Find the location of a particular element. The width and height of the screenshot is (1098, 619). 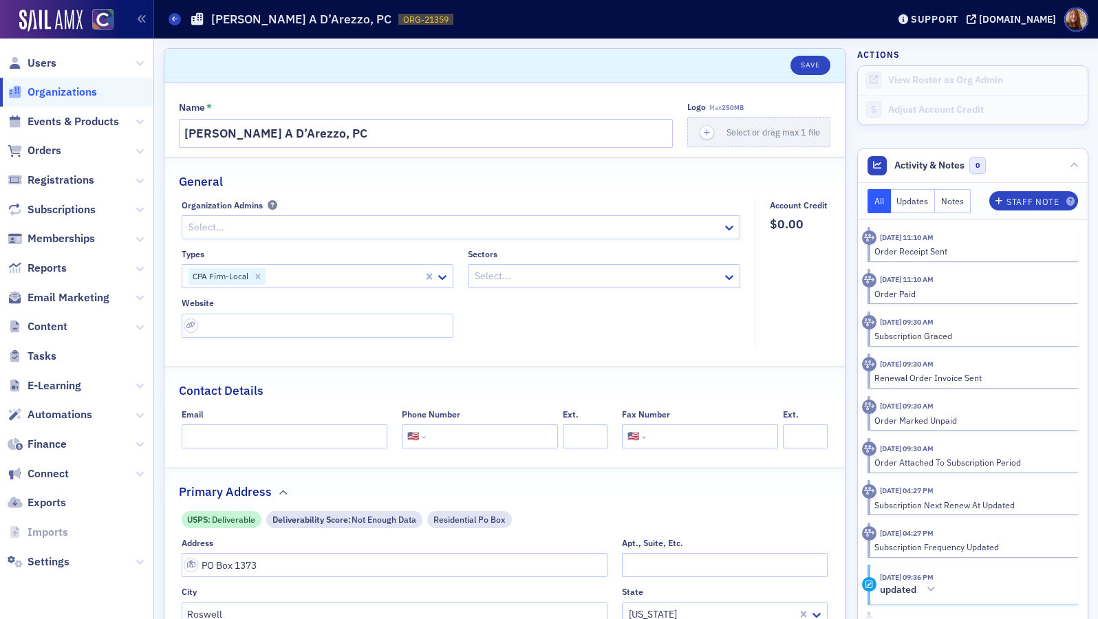

div: Sectors is located at coordinates (482, 254).